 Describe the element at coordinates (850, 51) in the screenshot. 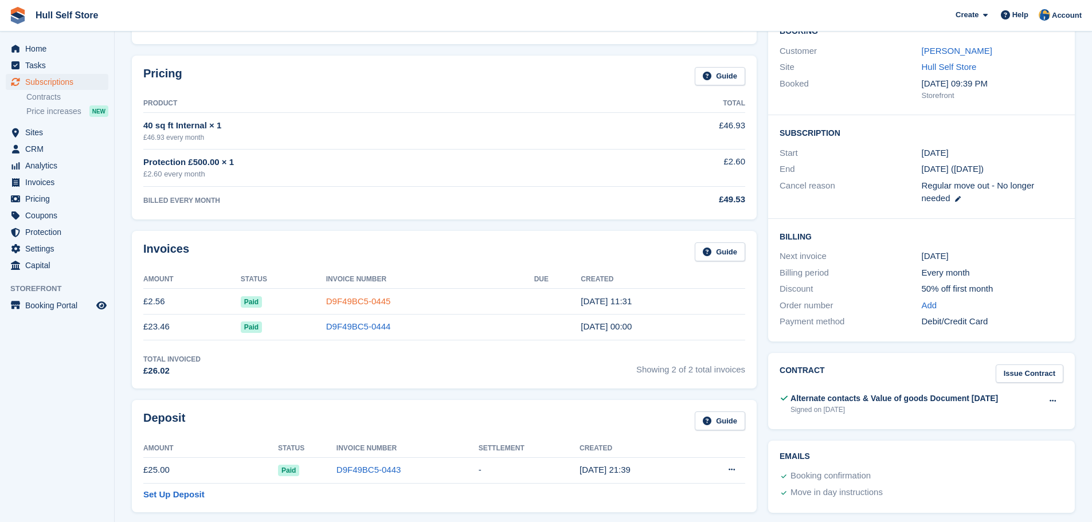

I see `div: Customer` at that location.